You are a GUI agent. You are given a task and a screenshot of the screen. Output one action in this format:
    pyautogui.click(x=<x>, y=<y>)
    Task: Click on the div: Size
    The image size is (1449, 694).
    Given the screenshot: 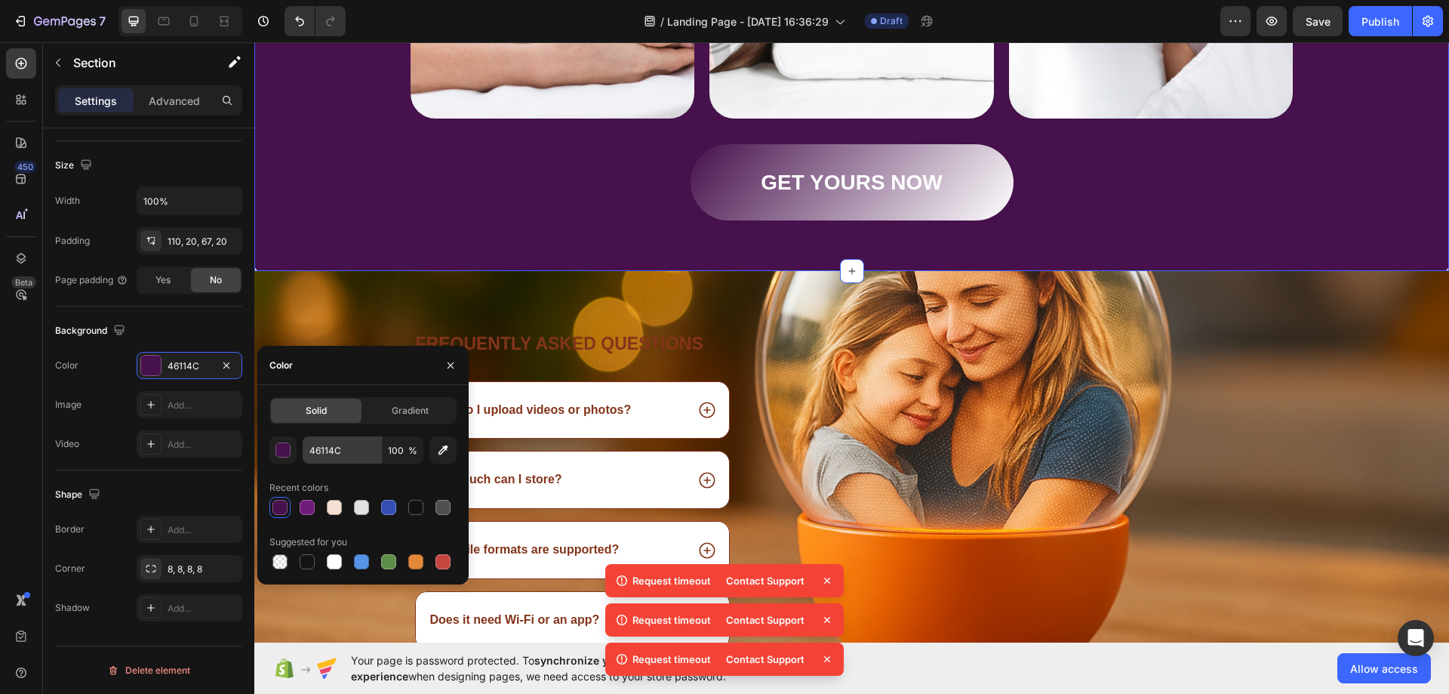 What is the action you would take?
    pyautogui.click(x=75, y=165)
    